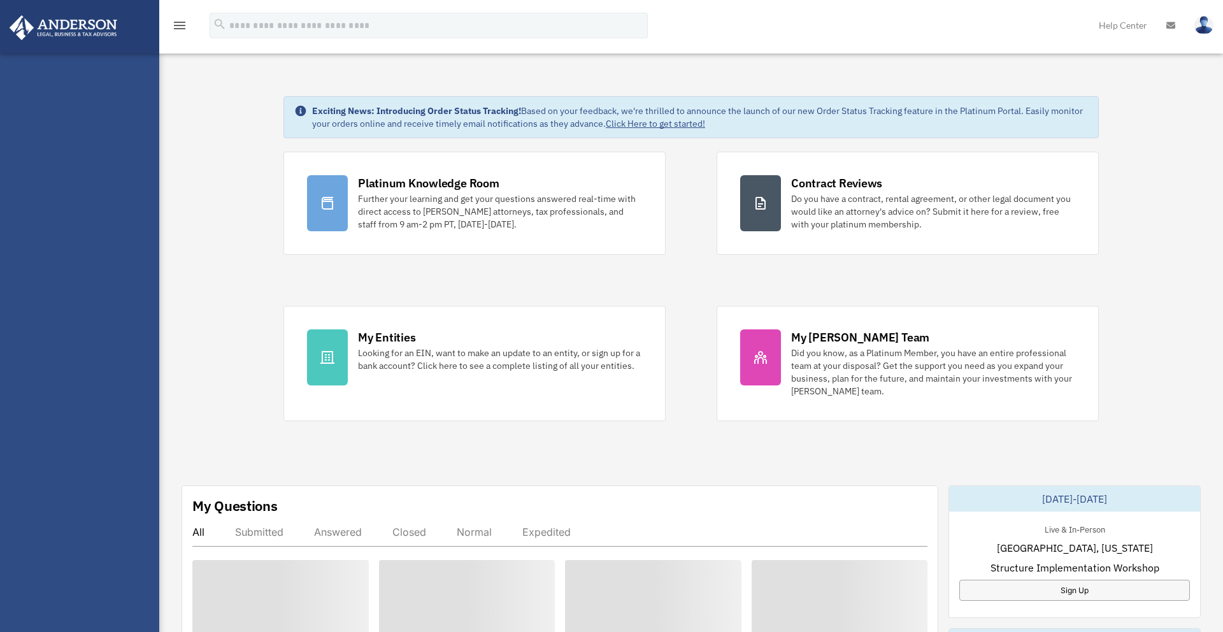 The height and width of the screenshot is (632, 1223). Describe the element at coordinates (180, 25) in the screenshot. I see `i: menu` at that location.